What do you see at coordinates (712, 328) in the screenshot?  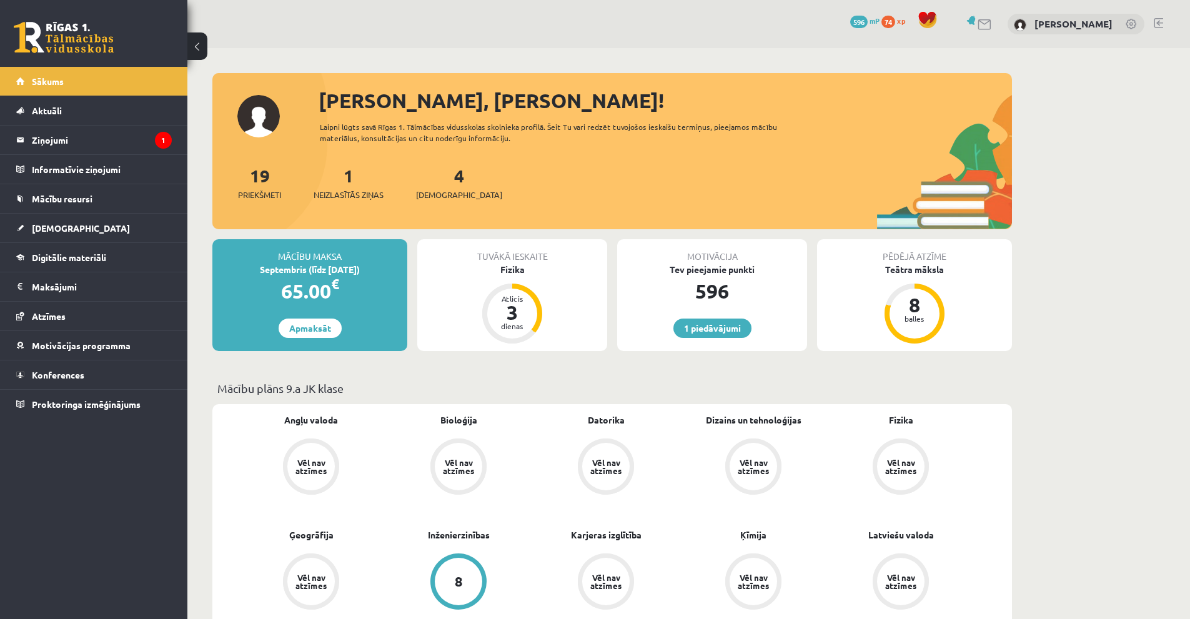 I see `a: 1 piedāvājumi` at bounding box center [712, 328].